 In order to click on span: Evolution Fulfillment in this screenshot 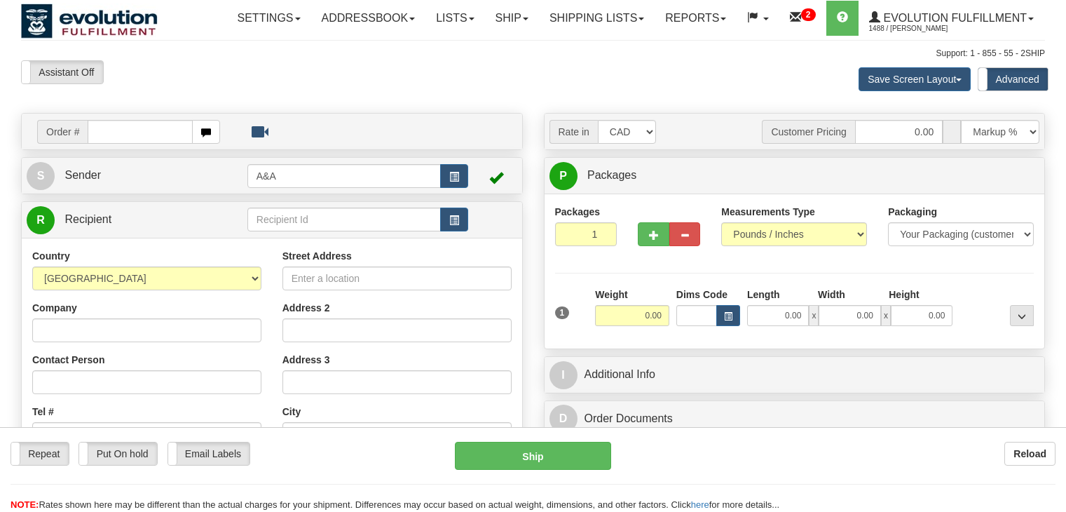, I will do `click(954, 18)`.